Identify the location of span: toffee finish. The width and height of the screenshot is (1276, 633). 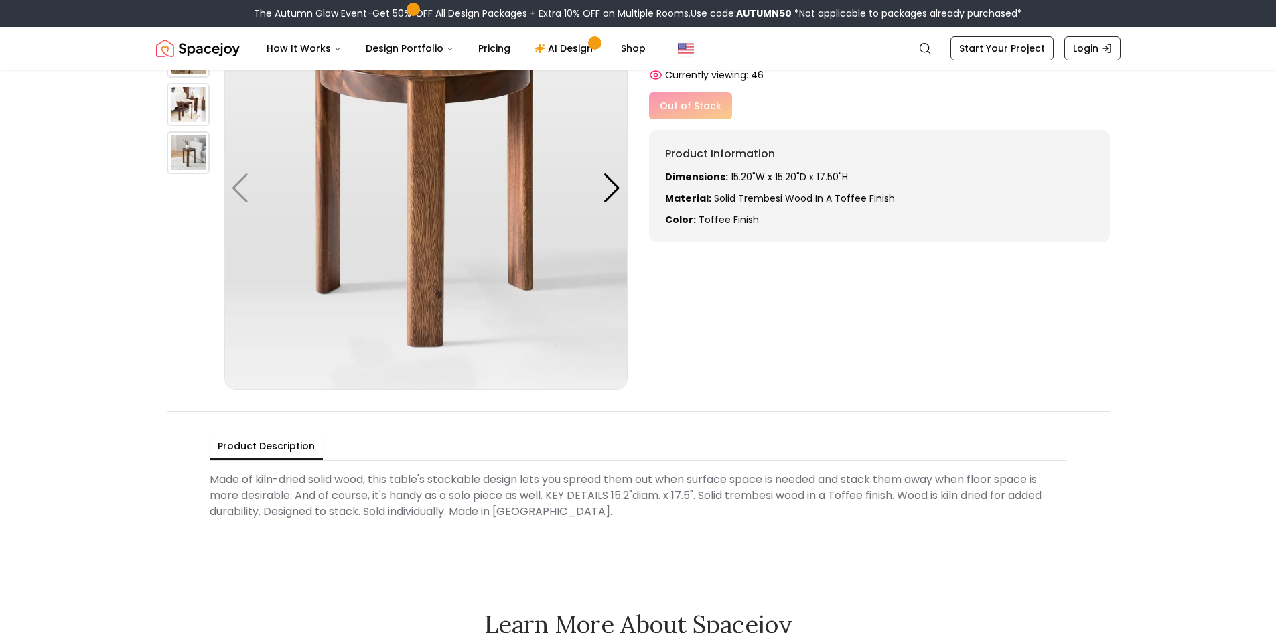
(729, 220).